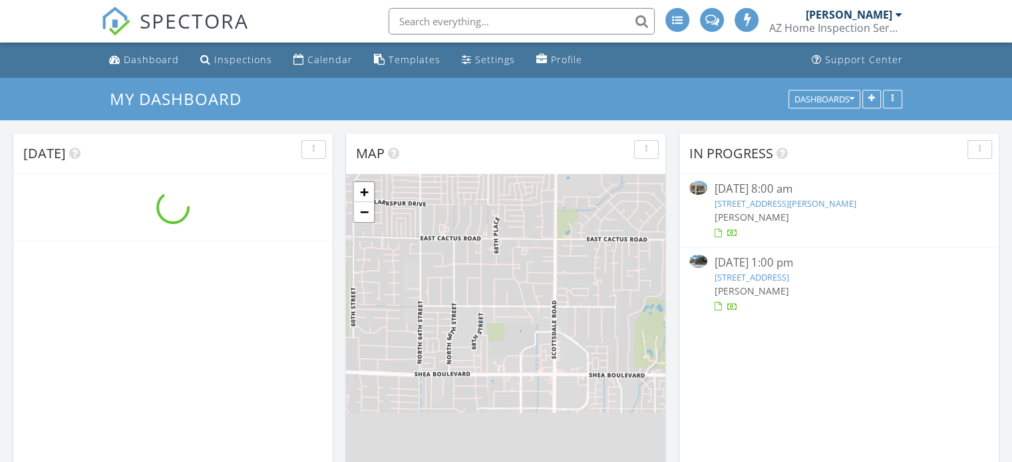 The image size is (1012, 462). What do you see at coordinates (414, 59) in the screenshot?
I see `div: Templates` at bounding box center [414, 59].